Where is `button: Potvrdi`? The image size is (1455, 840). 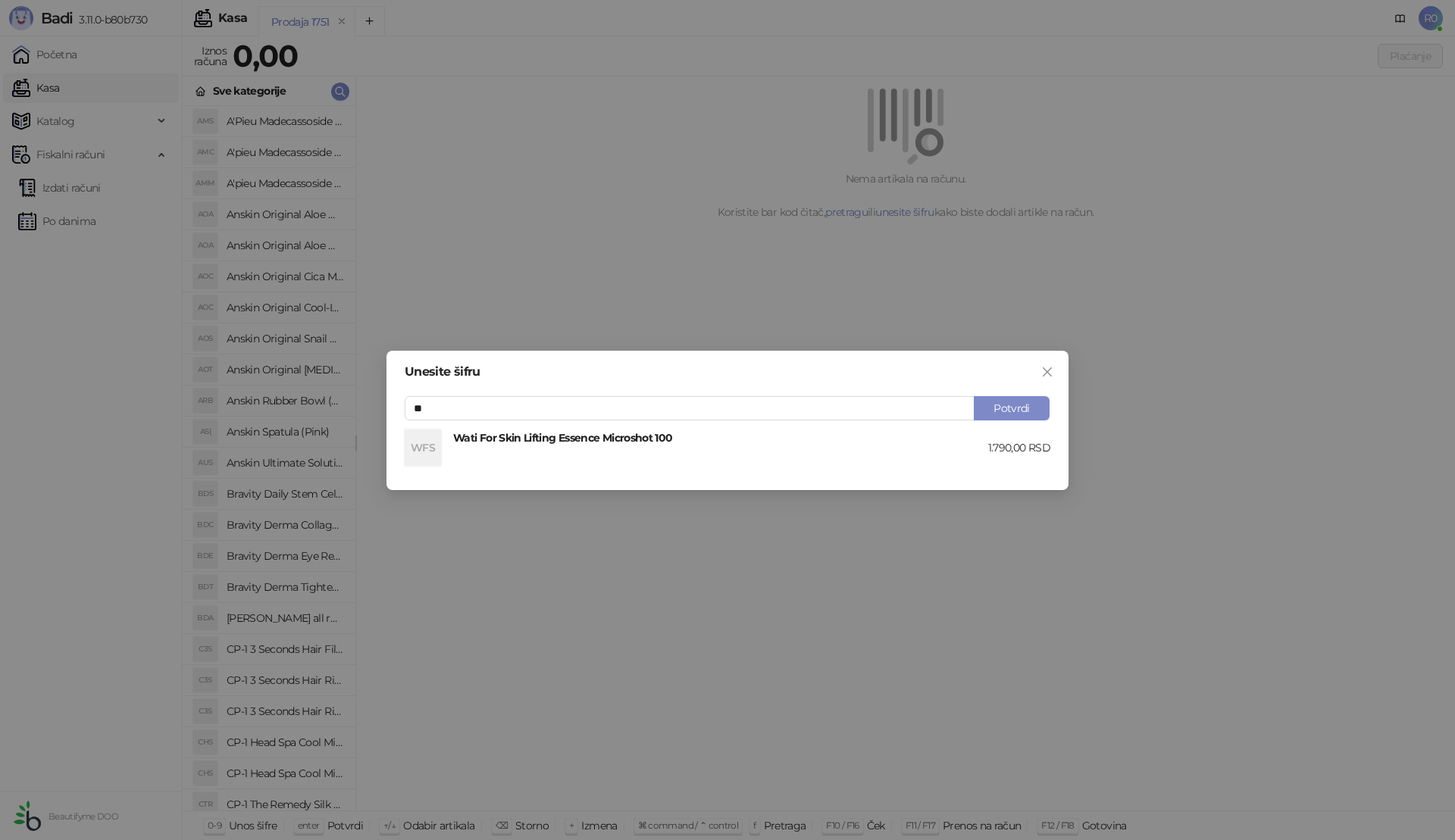 button: Potvrdi is located at coordinates (1011, 408).